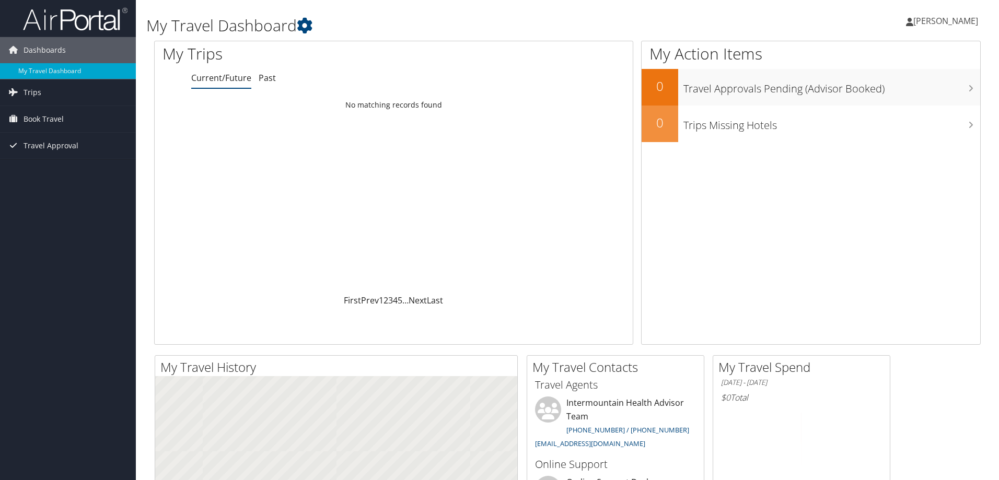 The image size is (999, 480). I want to click on h3: Travel Approvals Pending (Advisor Booked), so click(832, 86).